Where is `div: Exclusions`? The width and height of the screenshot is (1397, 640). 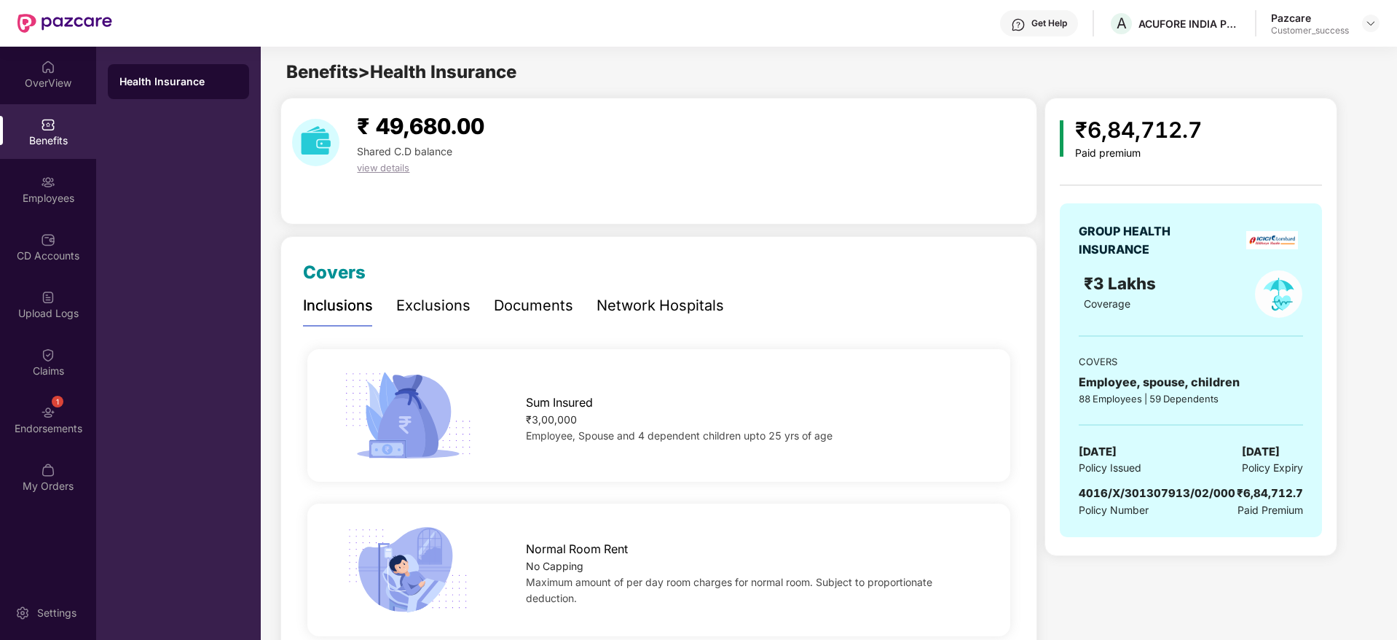 div: Exclusions is located at coordinates (433, 305).